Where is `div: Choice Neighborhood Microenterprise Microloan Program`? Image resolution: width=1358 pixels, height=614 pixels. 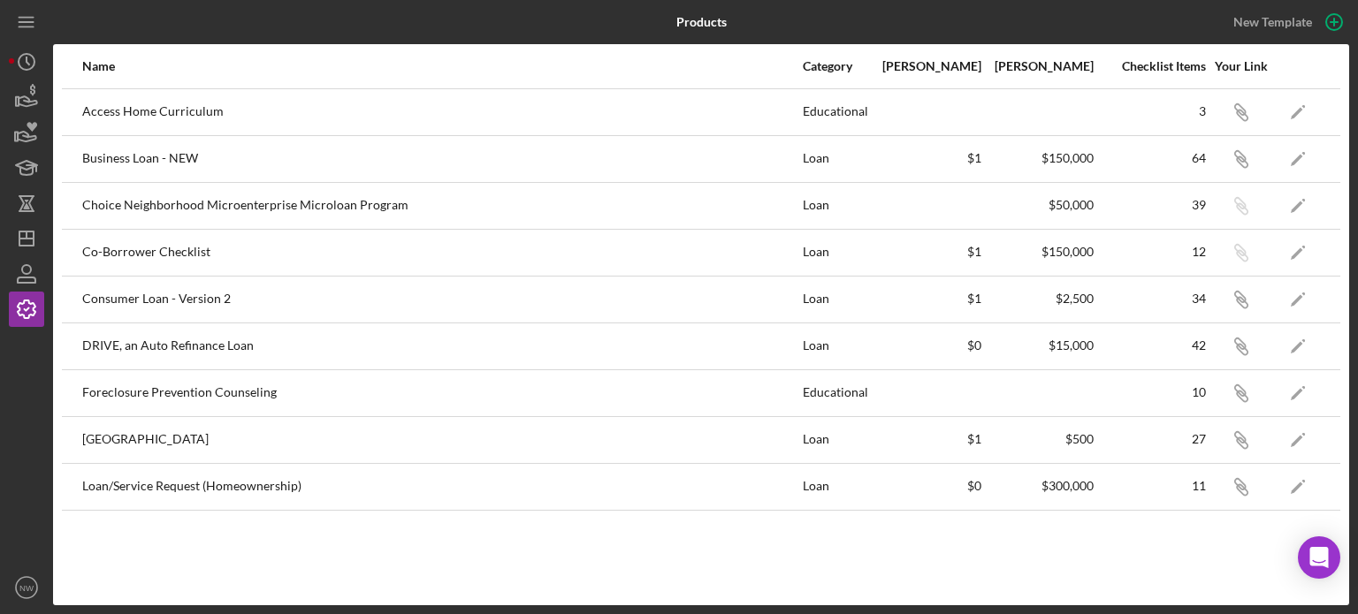 div: Choice Neighborhood Microenterprise Microloan Program is located at coordinates (441, 206).